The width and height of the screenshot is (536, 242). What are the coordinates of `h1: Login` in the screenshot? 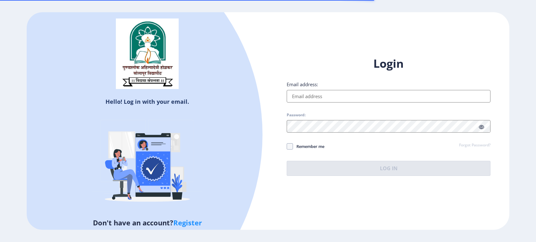 It's located at (388, 64).